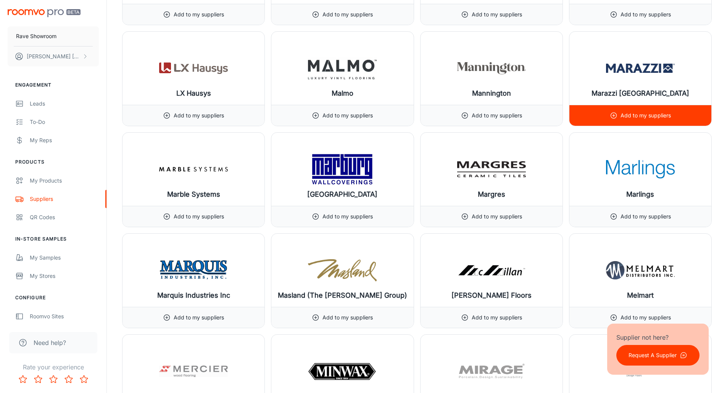  Describe the element at coordinates (193, 68) in the screenshot. I see `img: LX Hausys` at that location.